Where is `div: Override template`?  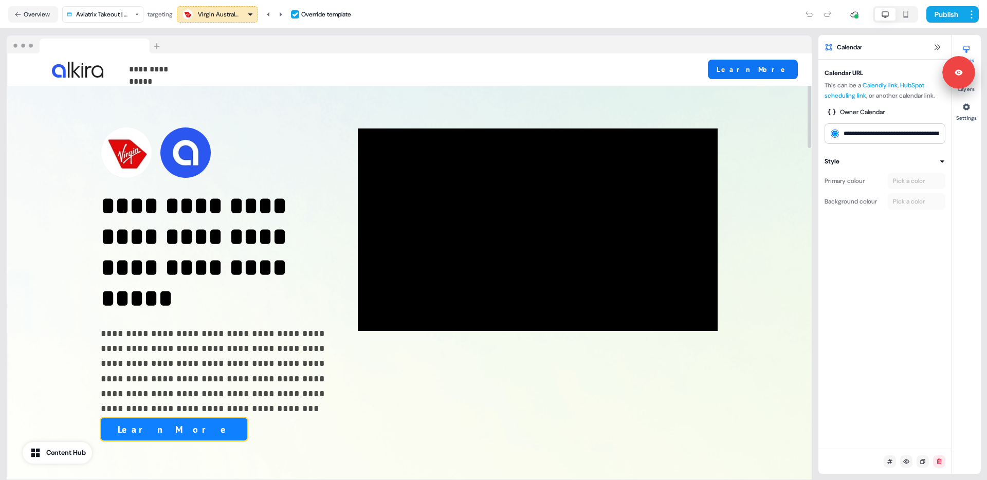 div: Override template is located at coordinates (326, 14).